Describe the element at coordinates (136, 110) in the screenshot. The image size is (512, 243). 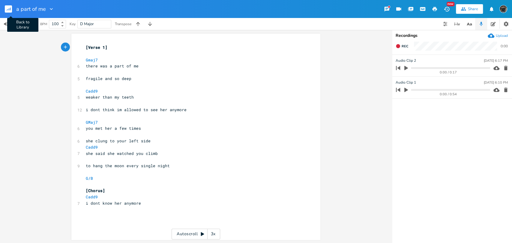
I see `span: i dont think im allowed to see her anymore` at that location.